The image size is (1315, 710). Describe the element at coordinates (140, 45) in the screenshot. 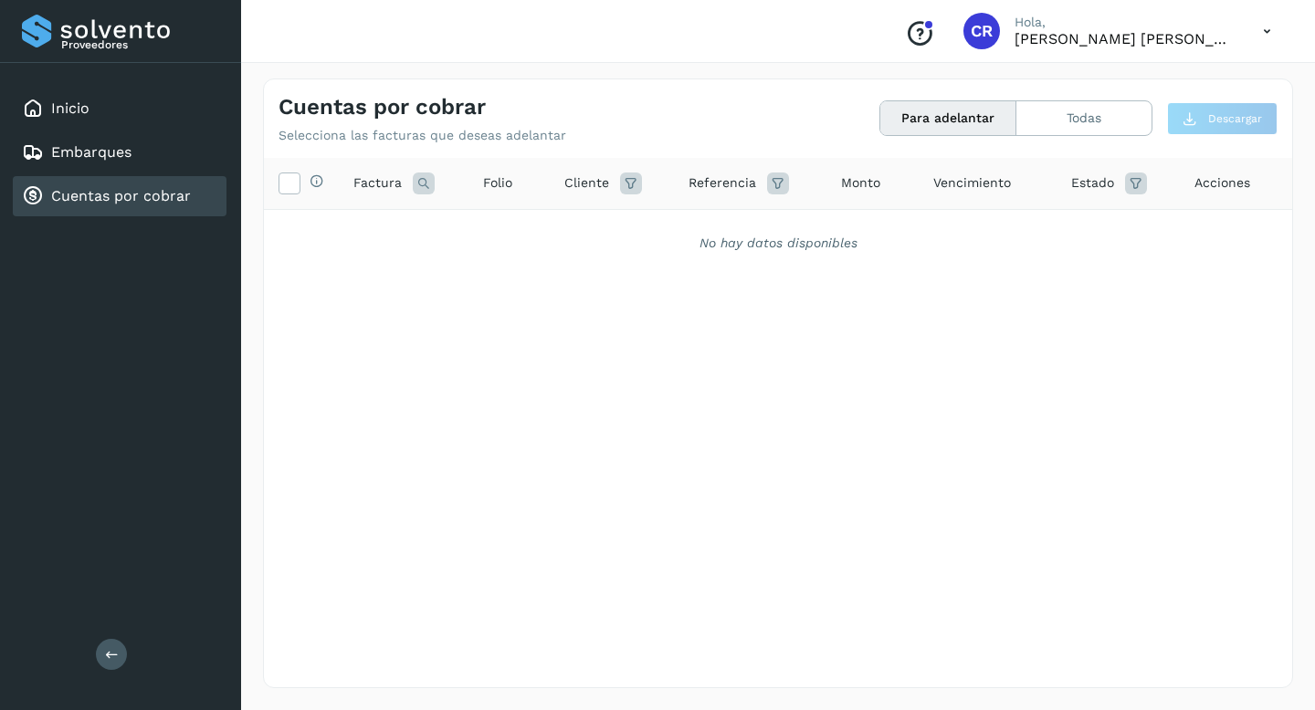

I see `p: Proveedores` at that location.